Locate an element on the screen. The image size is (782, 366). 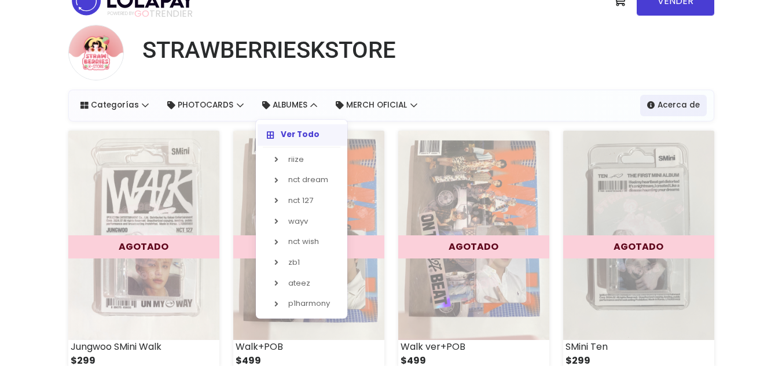
img: small_1724873634664.png is located at coordinates (144, 236).